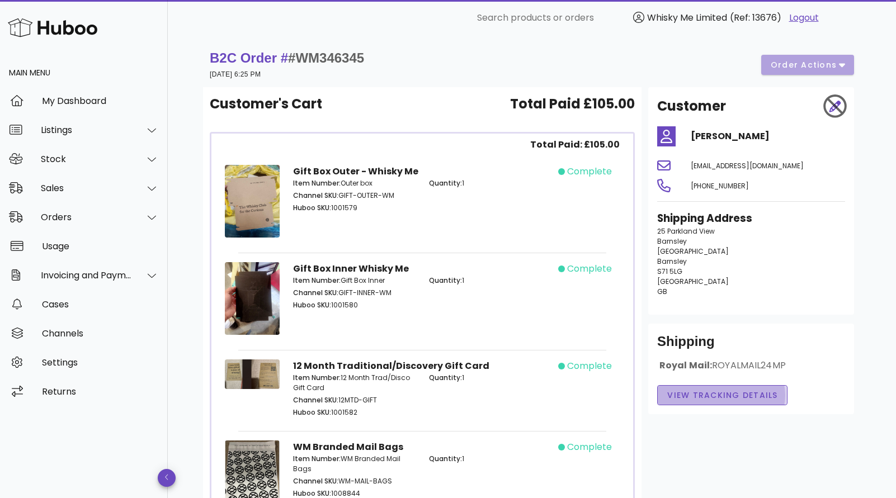 This screenshot has height=498, width=896. I want to click on div: Listings, so click(86, 130).